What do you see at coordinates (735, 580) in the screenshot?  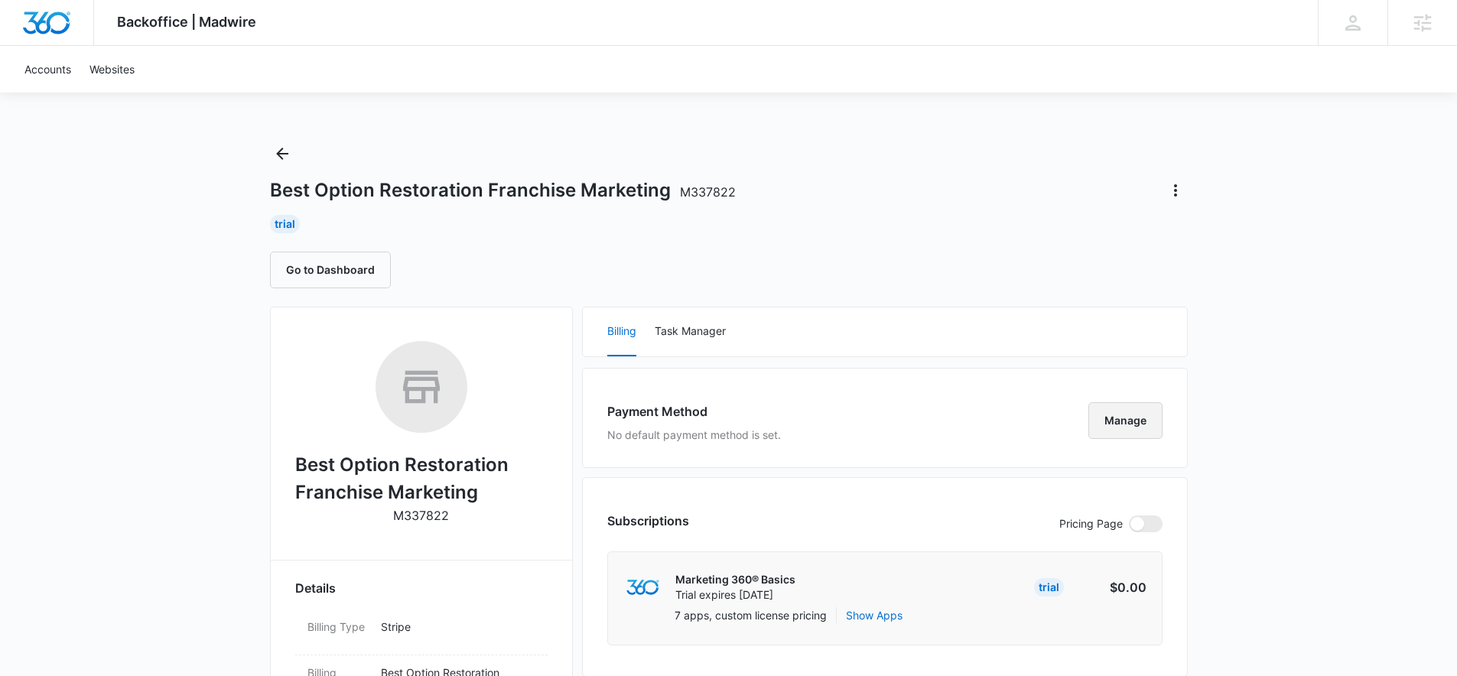 I see `p: Marketing 360® Basics` at bounding box center [735, 580].